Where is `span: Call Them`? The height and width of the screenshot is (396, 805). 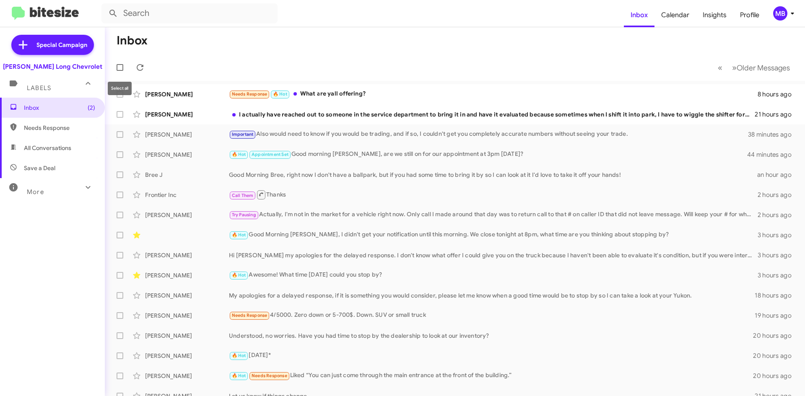
span: Call Them is located at coordinates (243, 195).